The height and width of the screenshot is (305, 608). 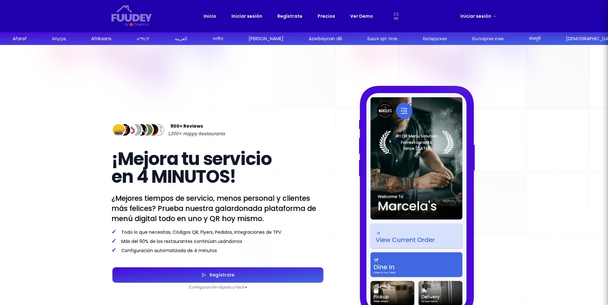 What do you see at coordinates (181, 39) in the screenshot?
I see `div: العربية` at bounding box center [181, 39].